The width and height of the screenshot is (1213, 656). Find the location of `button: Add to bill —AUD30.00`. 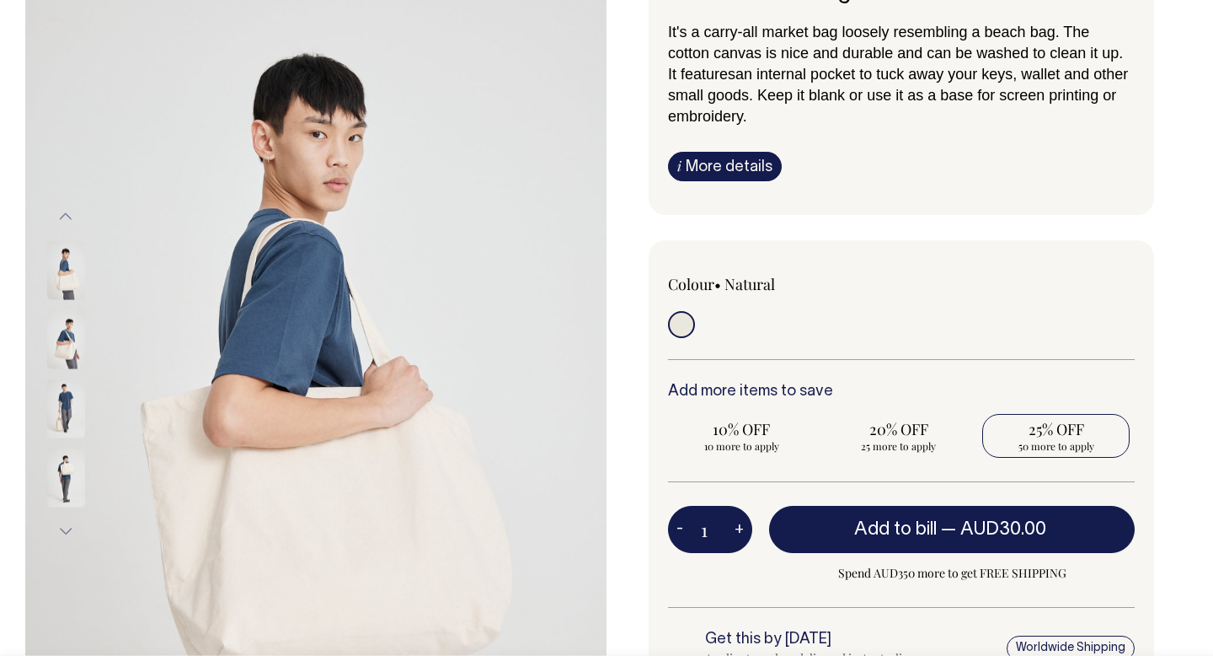

button: Add to bill —AUD30.00 is located at coordinates (952, 529).